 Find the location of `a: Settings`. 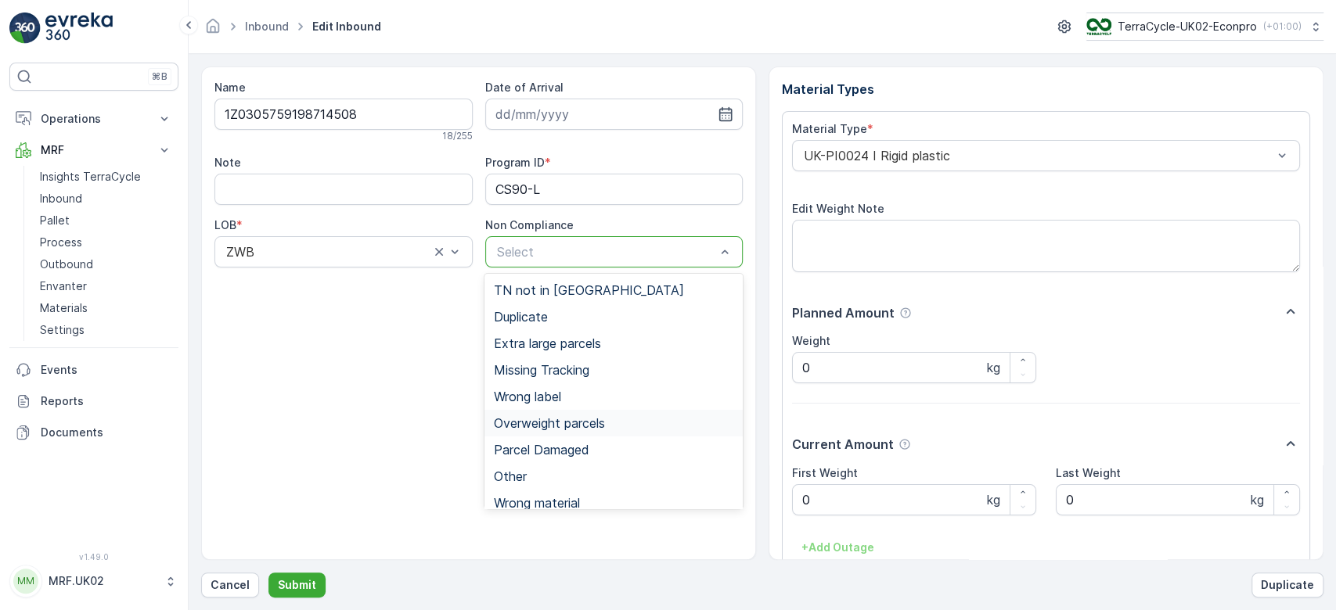

a: Settings is located at coordinates (106, 330).